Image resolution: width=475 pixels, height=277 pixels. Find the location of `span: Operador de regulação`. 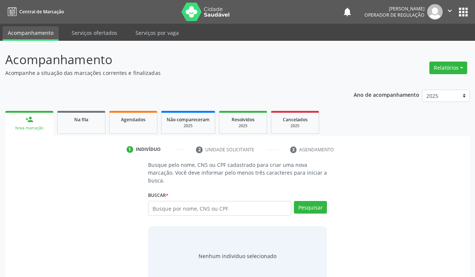

span: Operador de regulação is located at coordinates (394, 15).